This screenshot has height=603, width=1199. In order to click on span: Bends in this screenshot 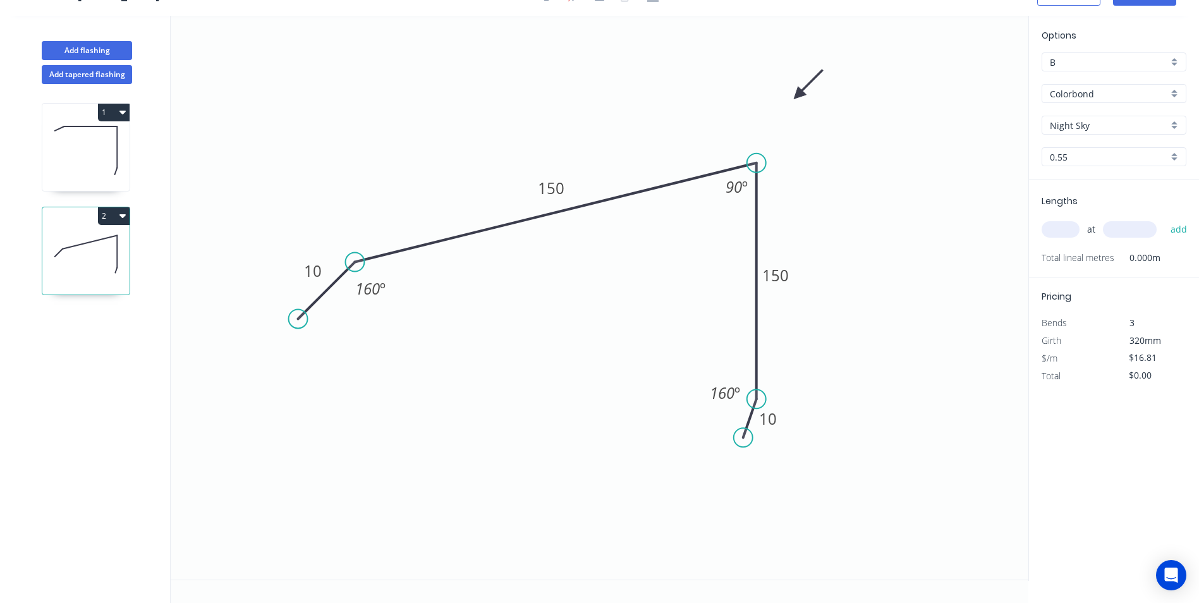, I will do `click(1054, 322)`.